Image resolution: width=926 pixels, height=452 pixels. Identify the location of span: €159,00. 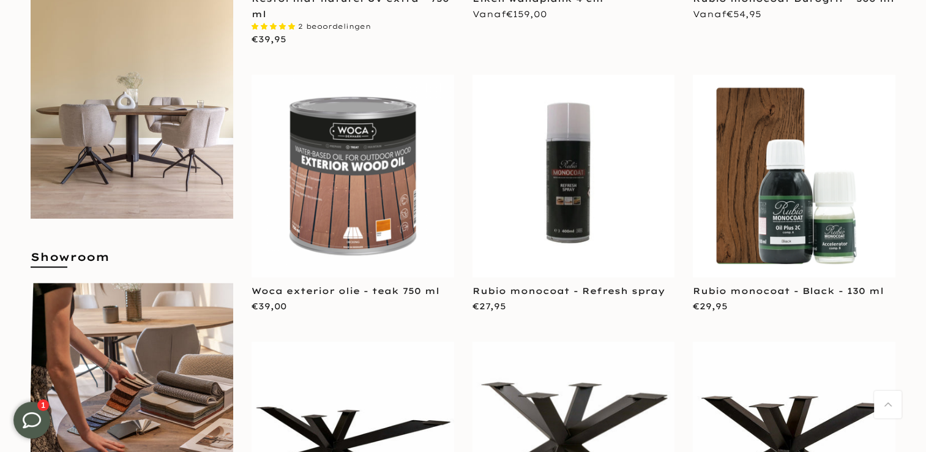
(527, 14).